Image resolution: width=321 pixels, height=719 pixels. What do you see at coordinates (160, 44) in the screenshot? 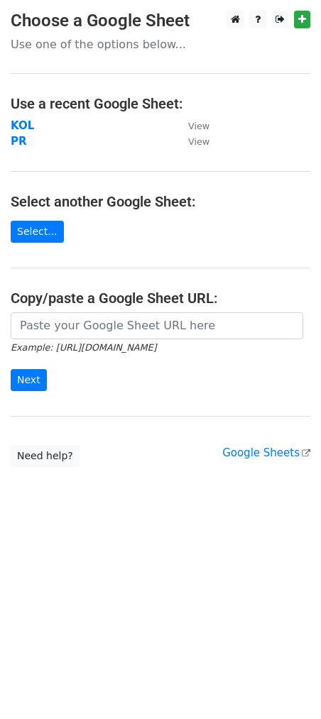
I see `p: Use one of the options below...` at bounding box center [160, 44].